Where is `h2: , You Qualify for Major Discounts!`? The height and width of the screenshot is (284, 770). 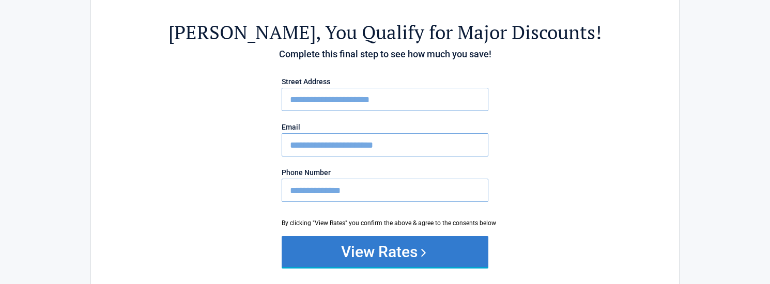
h2: , You Qualify for Major Discounts! is located at coordinates (385, 32).